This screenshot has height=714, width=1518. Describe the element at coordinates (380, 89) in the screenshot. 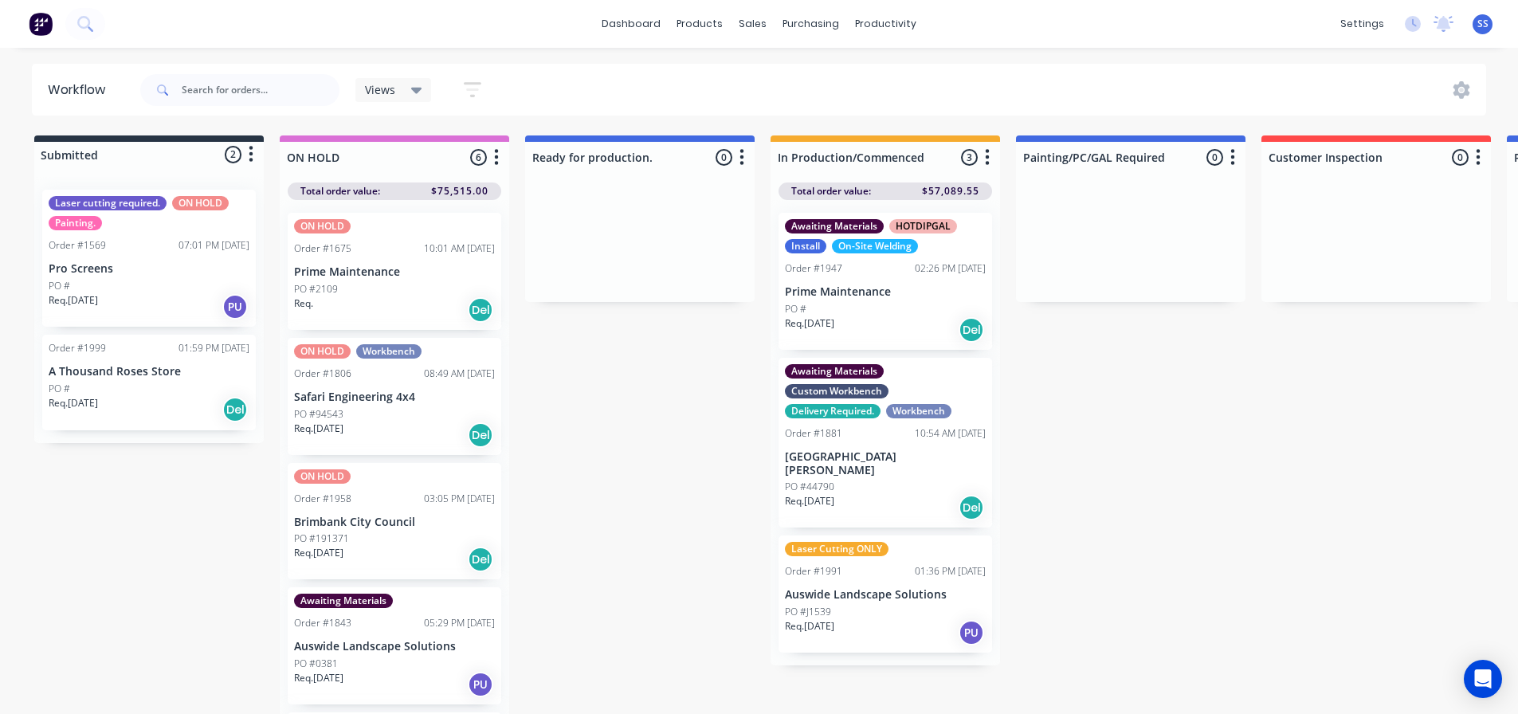

I see `span: Views` at that location.